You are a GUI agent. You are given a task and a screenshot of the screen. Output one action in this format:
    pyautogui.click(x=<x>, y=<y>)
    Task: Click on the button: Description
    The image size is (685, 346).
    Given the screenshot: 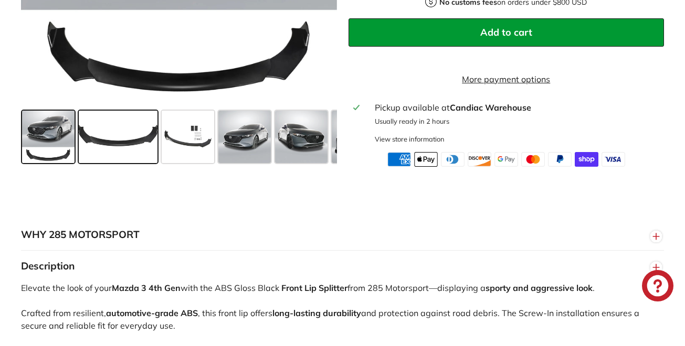 What is the action you would take?
    pyautogui.click(x=342, y=266)
    